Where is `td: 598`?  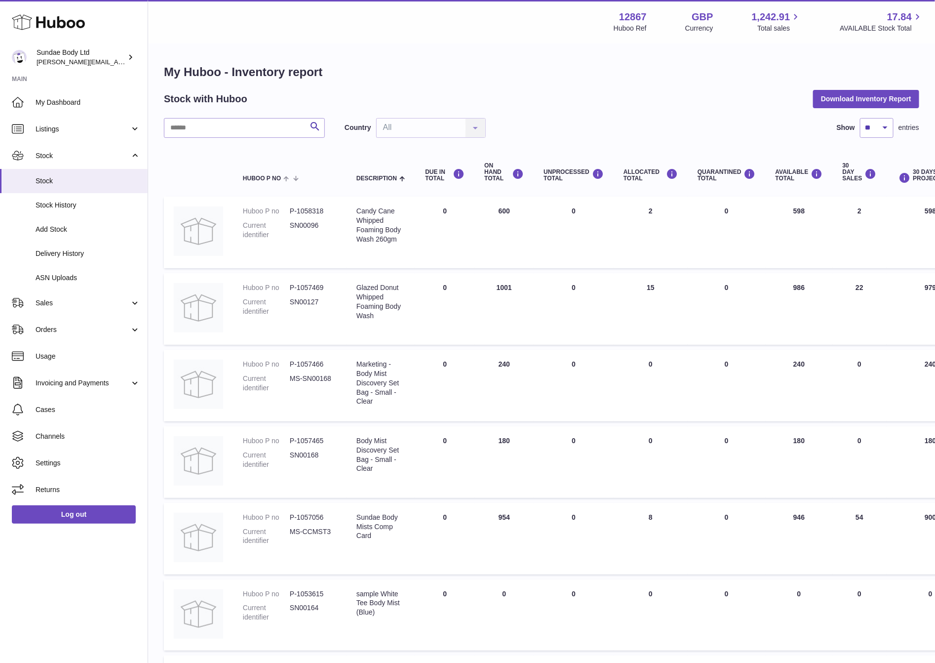 td: 598 is located at coordinates (800, 232).